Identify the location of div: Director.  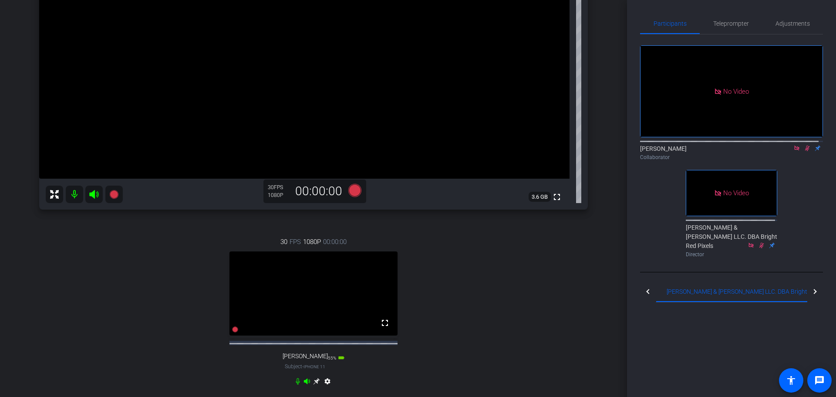
(731, 254).